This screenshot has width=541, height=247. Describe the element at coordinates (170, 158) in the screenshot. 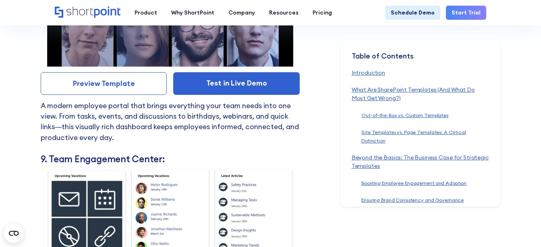

I see `h3: 9. Team Engagement Center:` at that location.